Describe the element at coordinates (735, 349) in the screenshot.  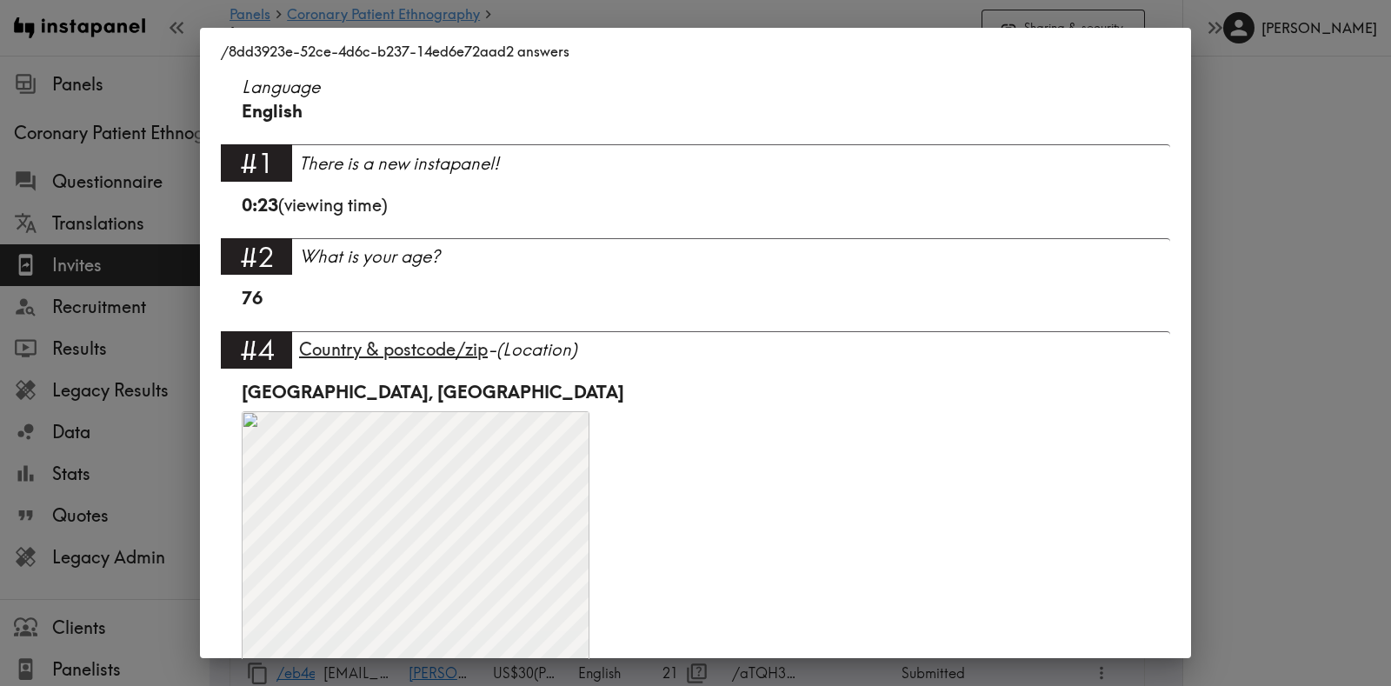
I see `div: - (Location)` at that location.